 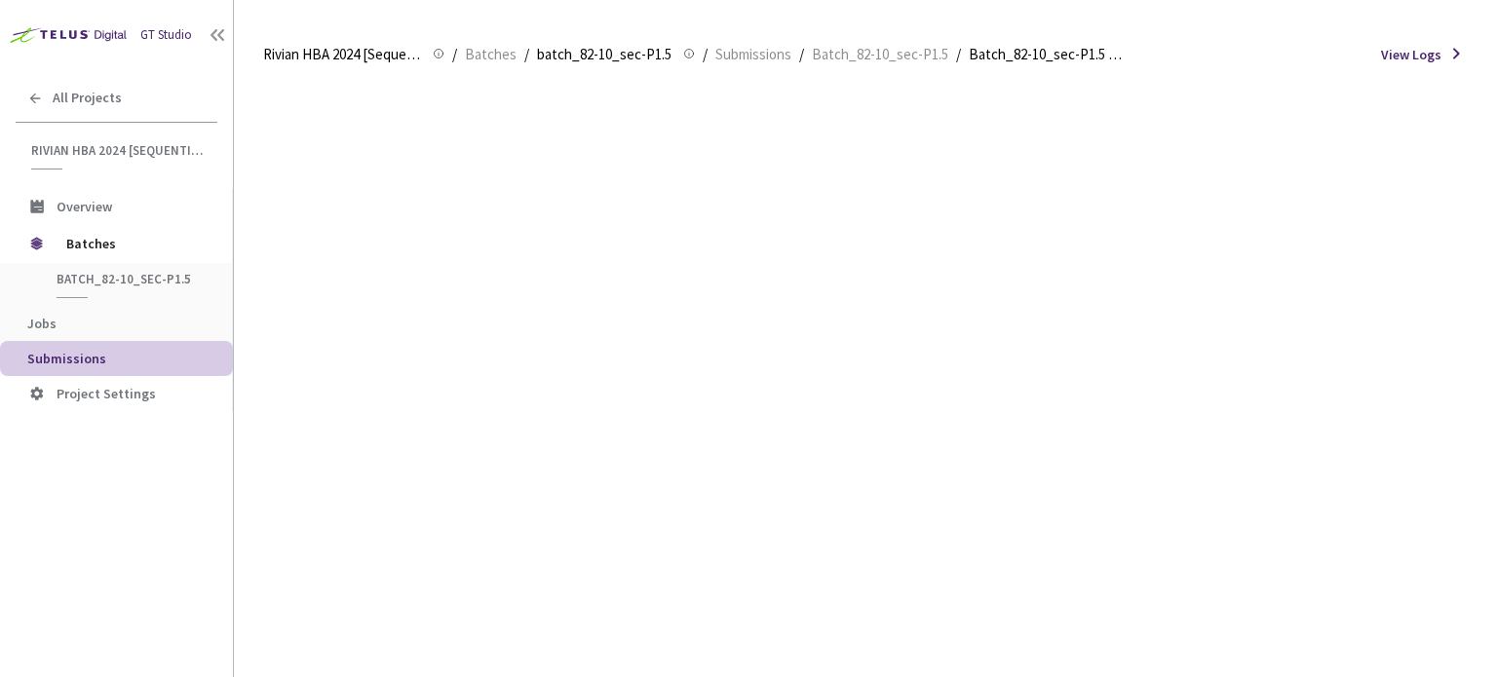 I want to click on span: All Projects, so click(x=87, y=97).